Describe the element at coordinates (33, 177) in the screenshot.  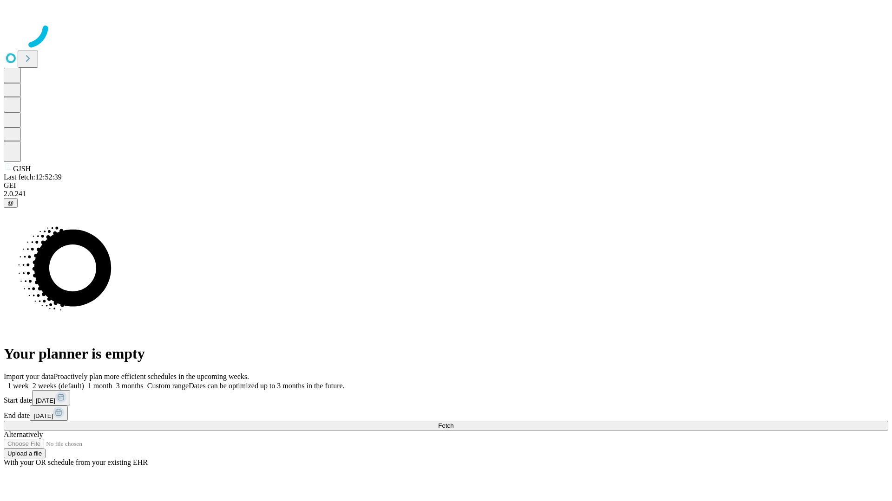
I see `span: Last fetch: 12:52:39` at that location.